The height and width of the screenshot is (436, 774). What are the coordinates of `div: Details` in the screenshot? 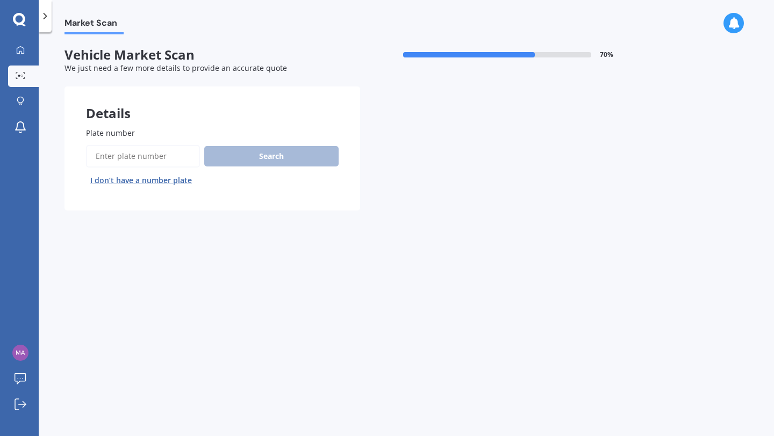 It's located at (212, 103).